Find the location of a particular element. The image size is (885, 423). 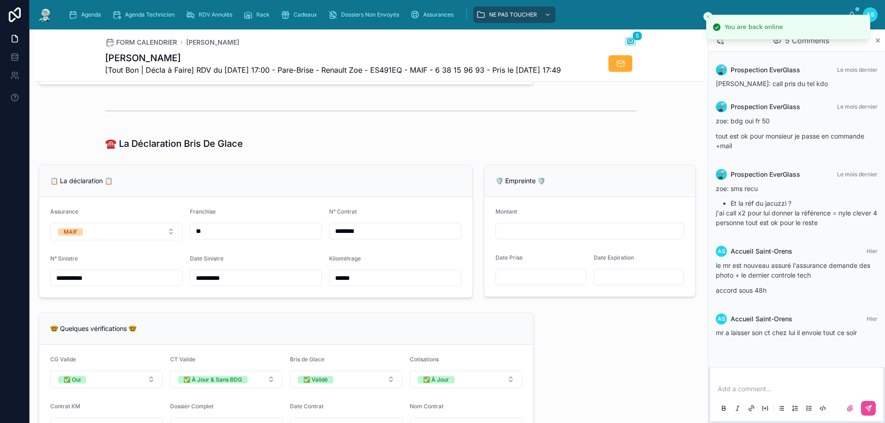

a: RDV Annulés is located at coordinates (211, 15).